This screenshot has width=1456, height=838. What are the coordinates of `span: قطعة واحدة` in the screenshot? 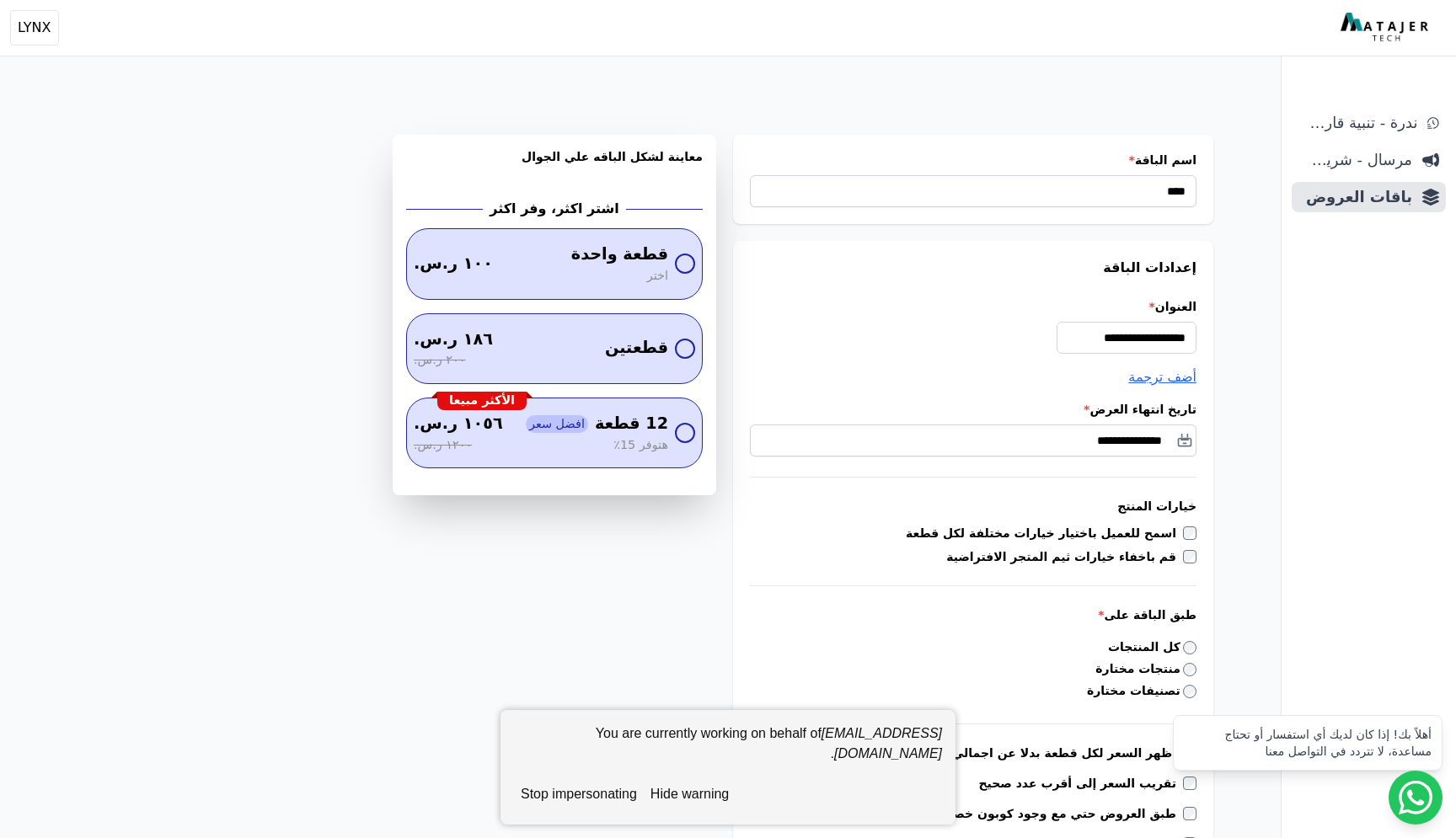 It's located at (620, 254).